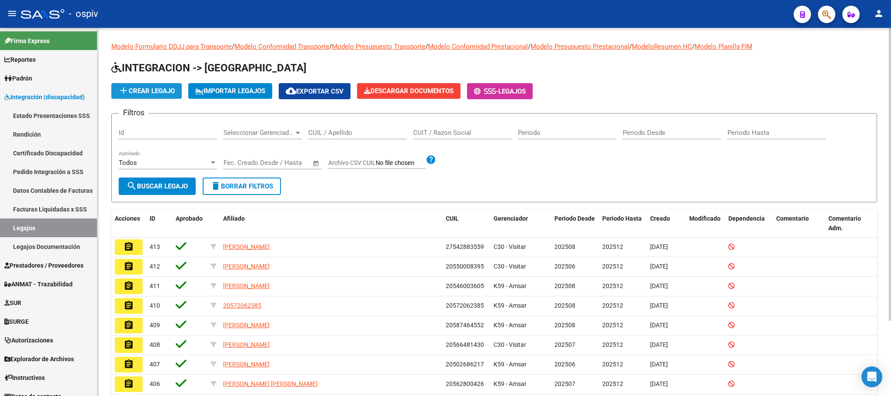 This screenshot has height=396, width=891. What do you see at coordinates (512, 91) in the screenshot?
I see `span: Legajos` at bounding box center [512, 91].